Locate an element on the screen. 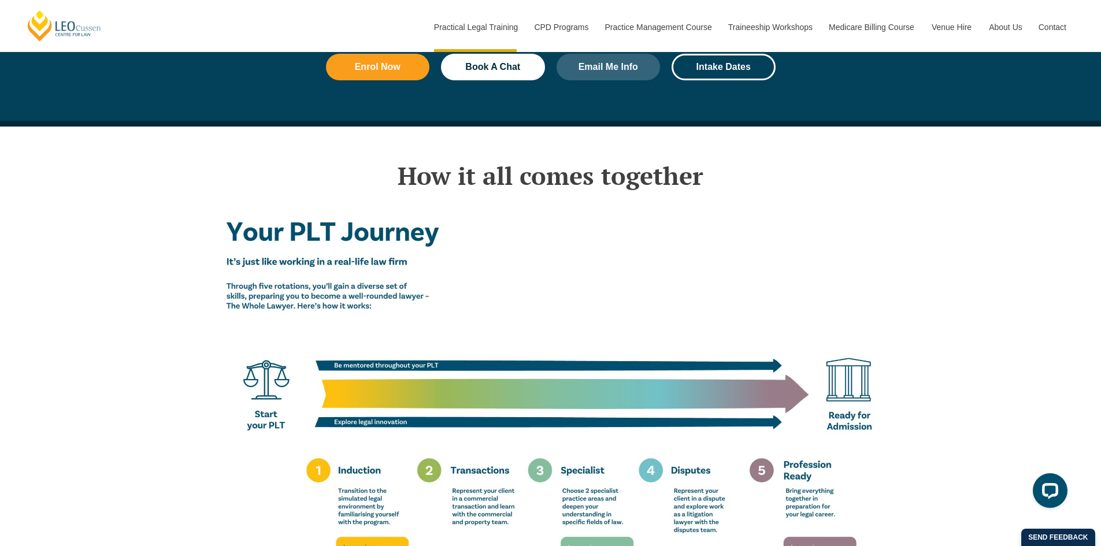 The image size is (1101, 546). a: Email Me Info is located at coordinates (608, 67).